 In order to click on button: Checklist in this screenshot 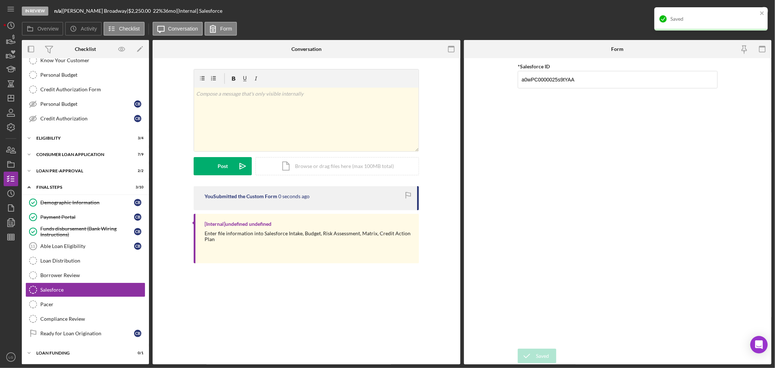, I will do `click(124, 29)`.